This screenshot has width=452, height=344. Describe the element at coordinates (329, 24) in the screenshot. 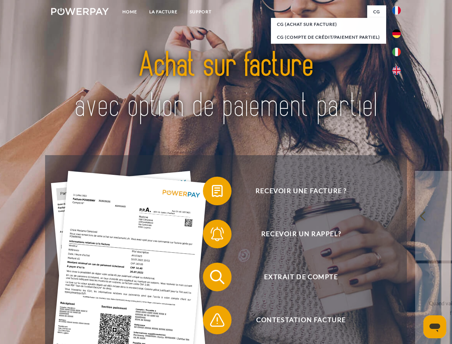

I see `a: CG (achat sur facture)` at that location.